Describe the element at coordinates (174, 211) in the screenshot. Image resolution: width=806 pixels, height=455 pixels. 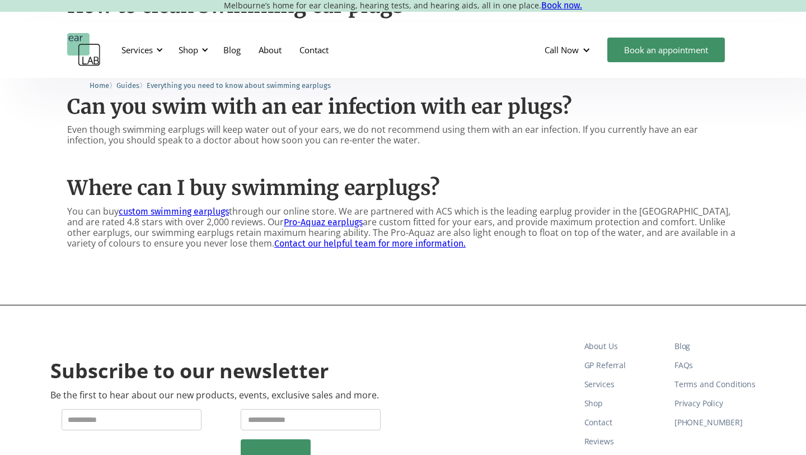
I see `a: custom swimming earplugs` at that location.